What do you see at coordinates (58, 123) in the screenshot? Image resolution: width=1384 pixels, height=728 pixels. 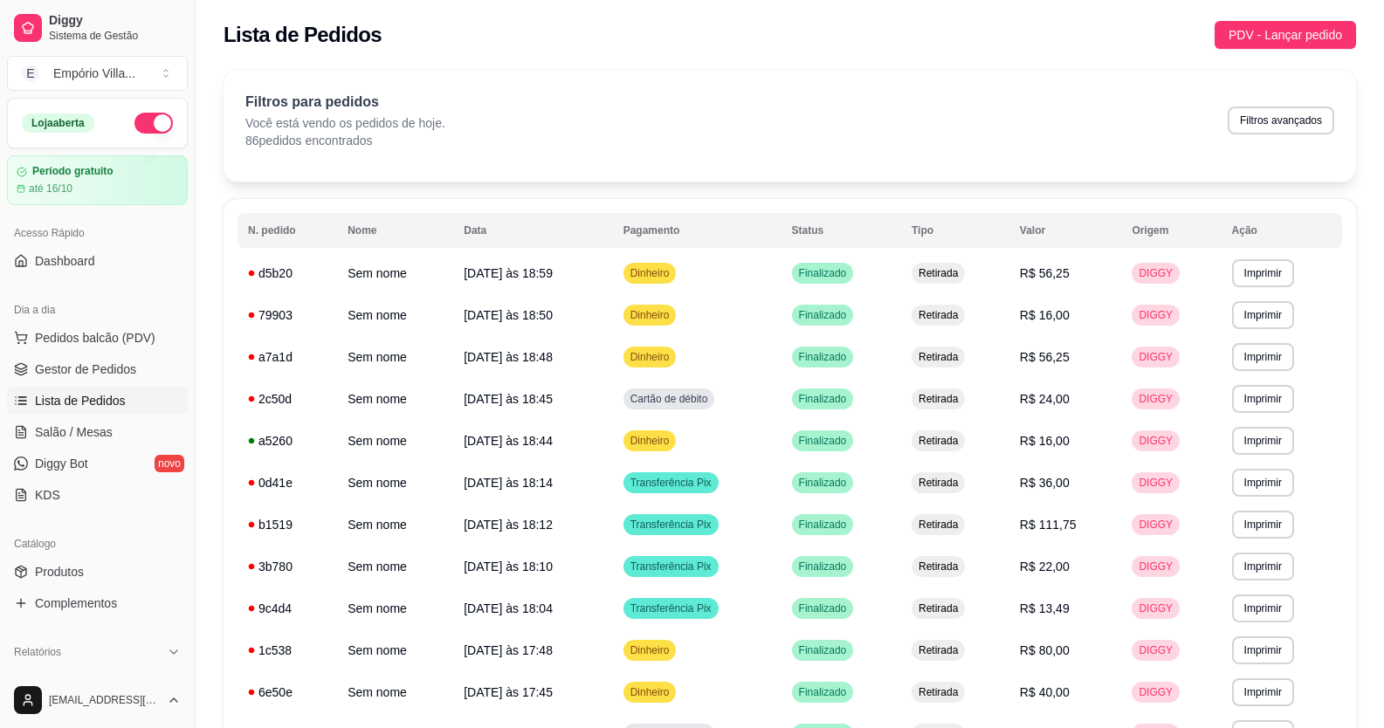 I see `div: Loja aberta` at bounding box center [58, 123].